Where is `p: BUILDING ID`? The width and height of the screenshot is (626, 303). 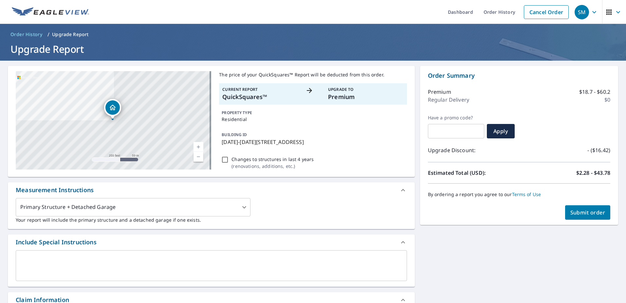
p: BUILDING ID is located at coordinates (234, 134).